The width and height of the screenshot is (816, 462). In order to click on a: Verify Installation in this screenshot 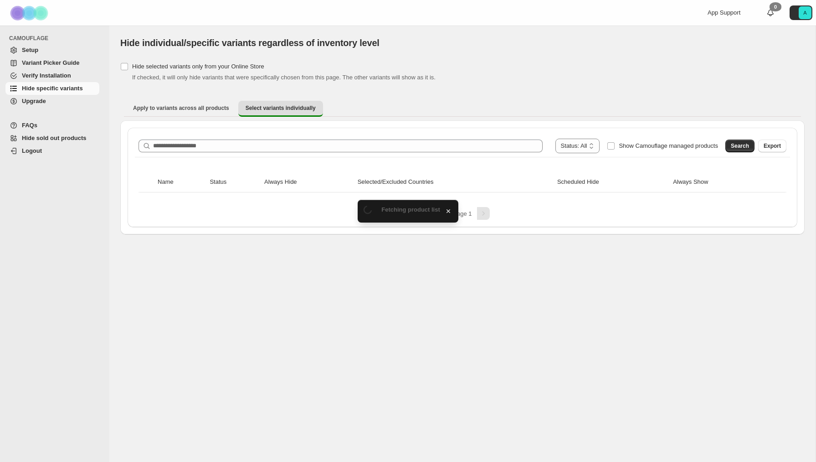, I will do `click(52, 76)`.